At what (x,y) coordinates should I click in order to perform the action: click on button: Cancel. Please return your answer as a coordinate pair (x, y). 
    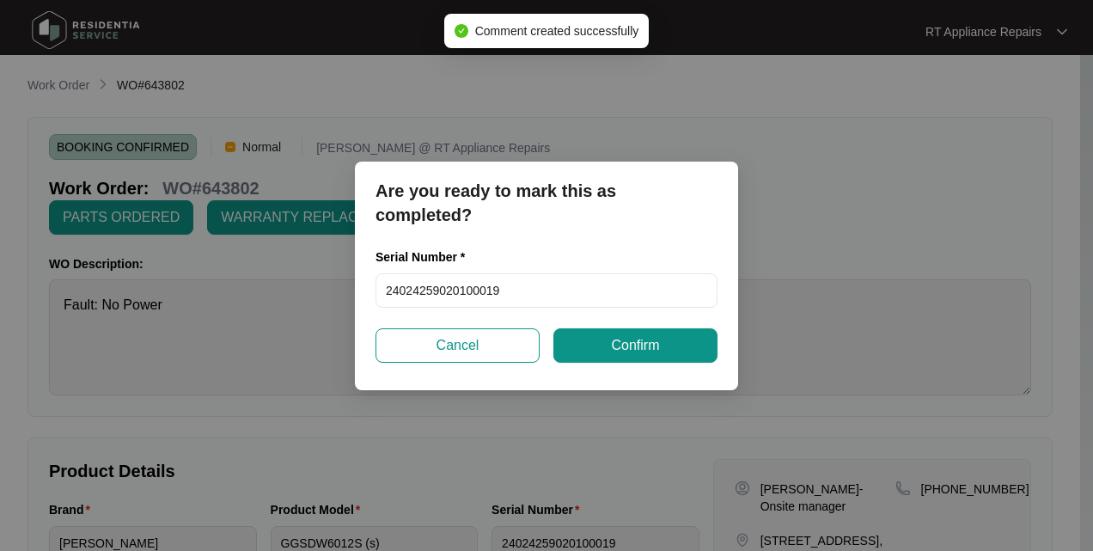
    Looking at the image, I should click on (457, 345).